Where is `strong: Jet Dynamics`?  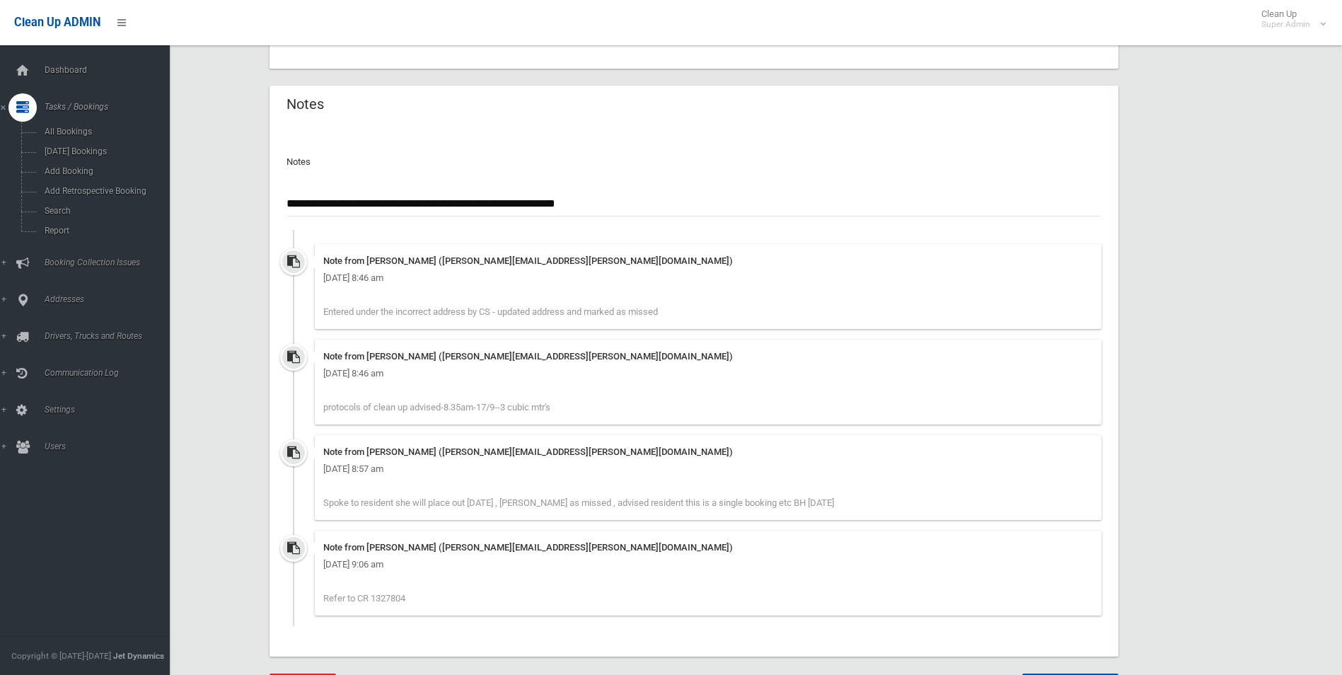
strong: Jet Dynamics is located at coordinates (139, 656).